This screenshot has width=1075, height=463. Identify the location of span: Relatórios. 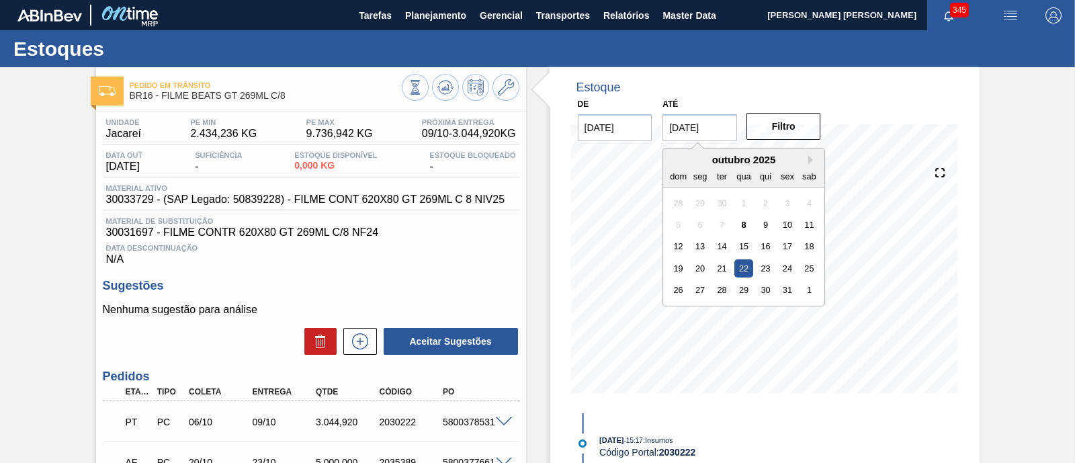
(626, 15).